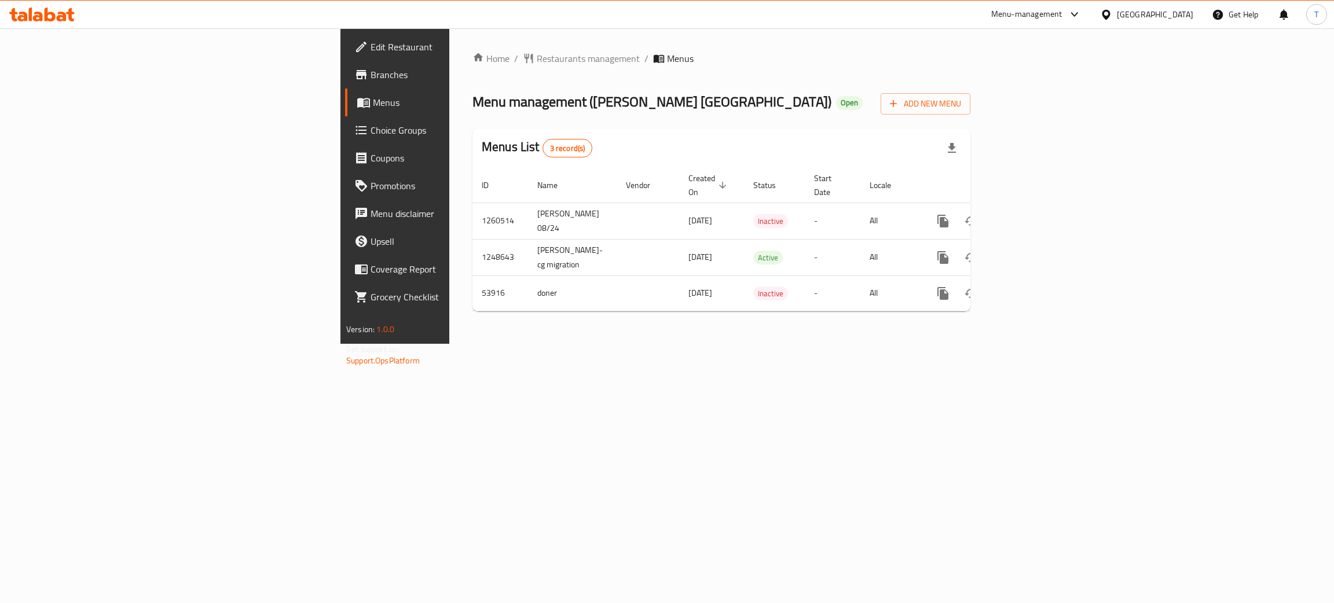 This screenshot has width=1334, height=603. What do you see at coordinates (709, 185) in the screenshot?
I see `span: Created On` at bounding box center [709, 185].